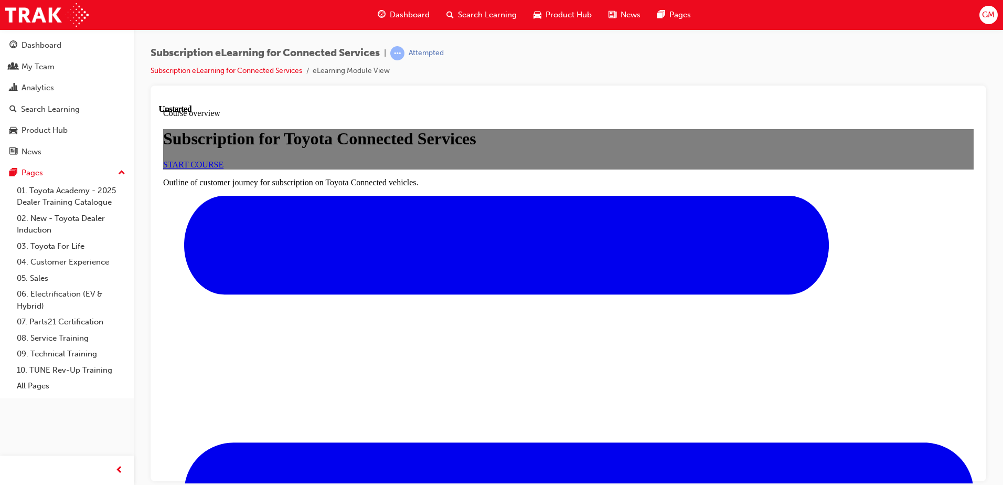  I want to click on li: eLearning Module View, so click(351, 71).